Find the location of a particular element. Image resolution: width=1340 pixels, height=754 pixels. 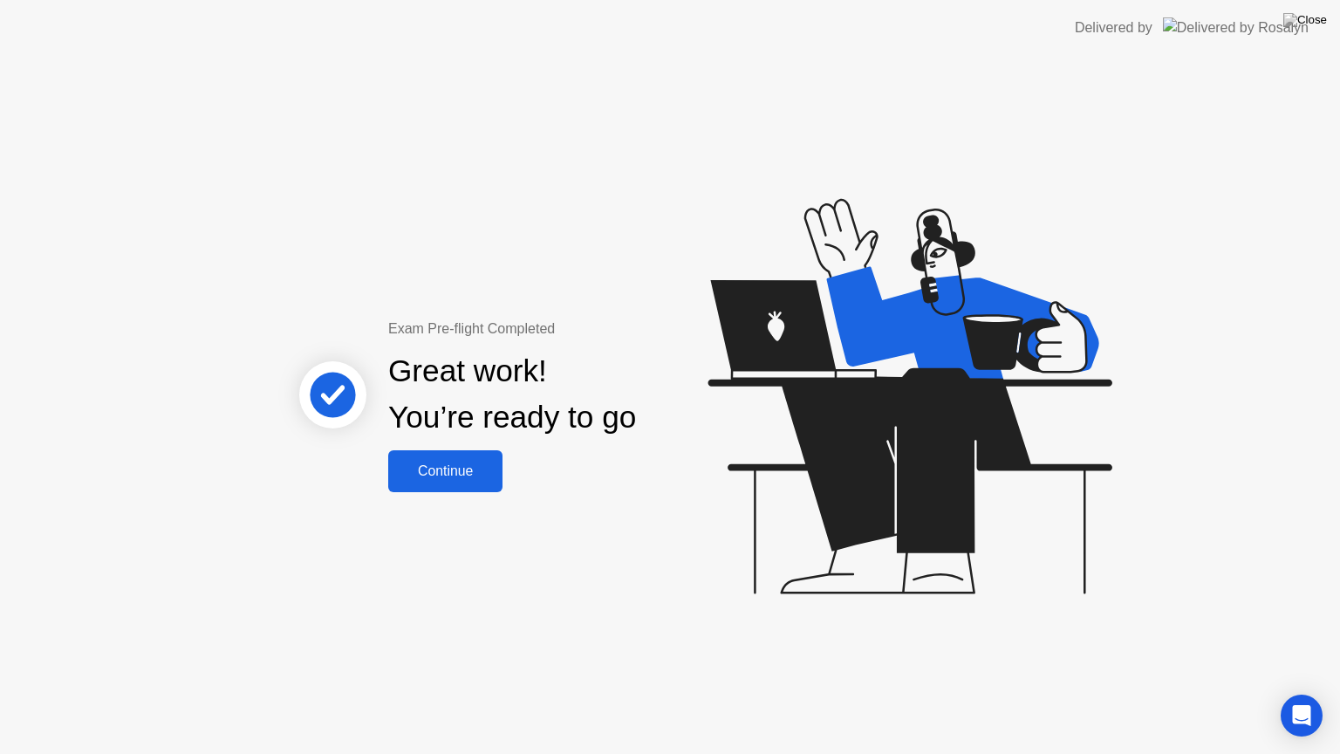

div: Great work! You’re ready to go is located at coordinates (512, 394).